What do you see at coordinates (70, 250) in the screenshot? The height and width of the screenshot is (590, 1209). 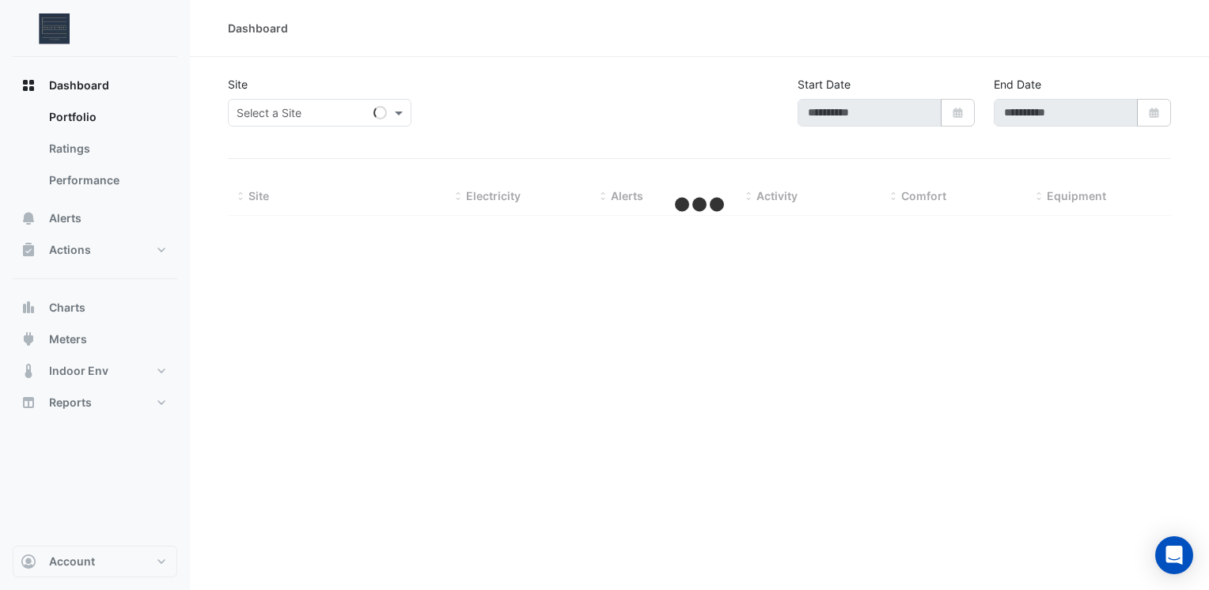 I see `span: Actions` at bounding box center [70, 250].